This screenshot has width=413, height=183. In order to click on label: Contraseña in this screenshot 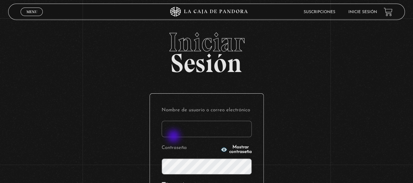, I will do `click(191, 148)`.